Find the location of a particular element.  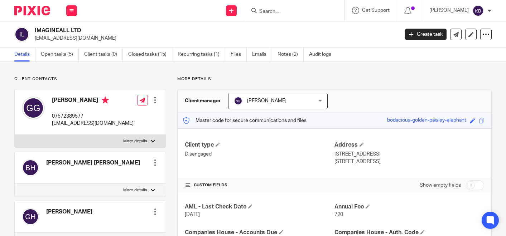

a: Closed tasks (15) is located at coordinates (150, 54).